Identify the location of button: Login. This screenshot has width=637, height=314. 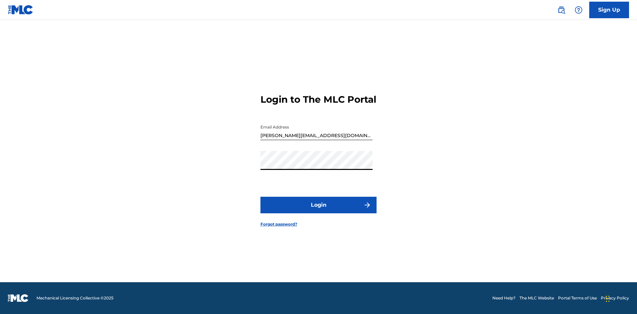
(318, 205).